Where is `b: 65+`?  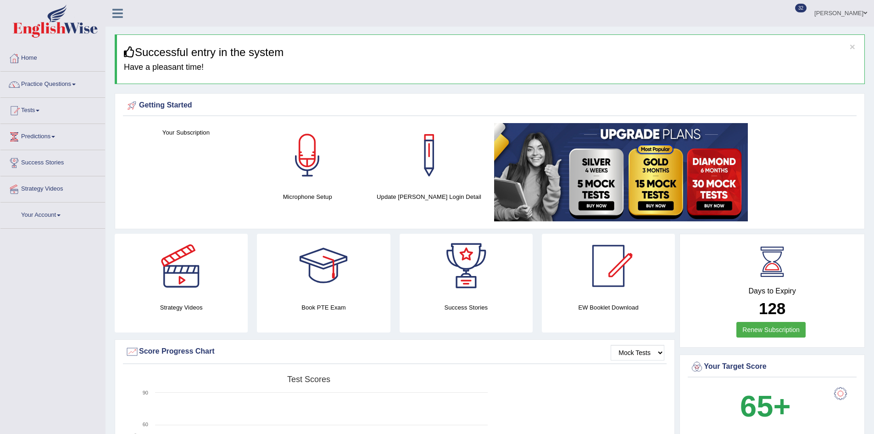 b: 65+ is located at coordinates (766, 406).